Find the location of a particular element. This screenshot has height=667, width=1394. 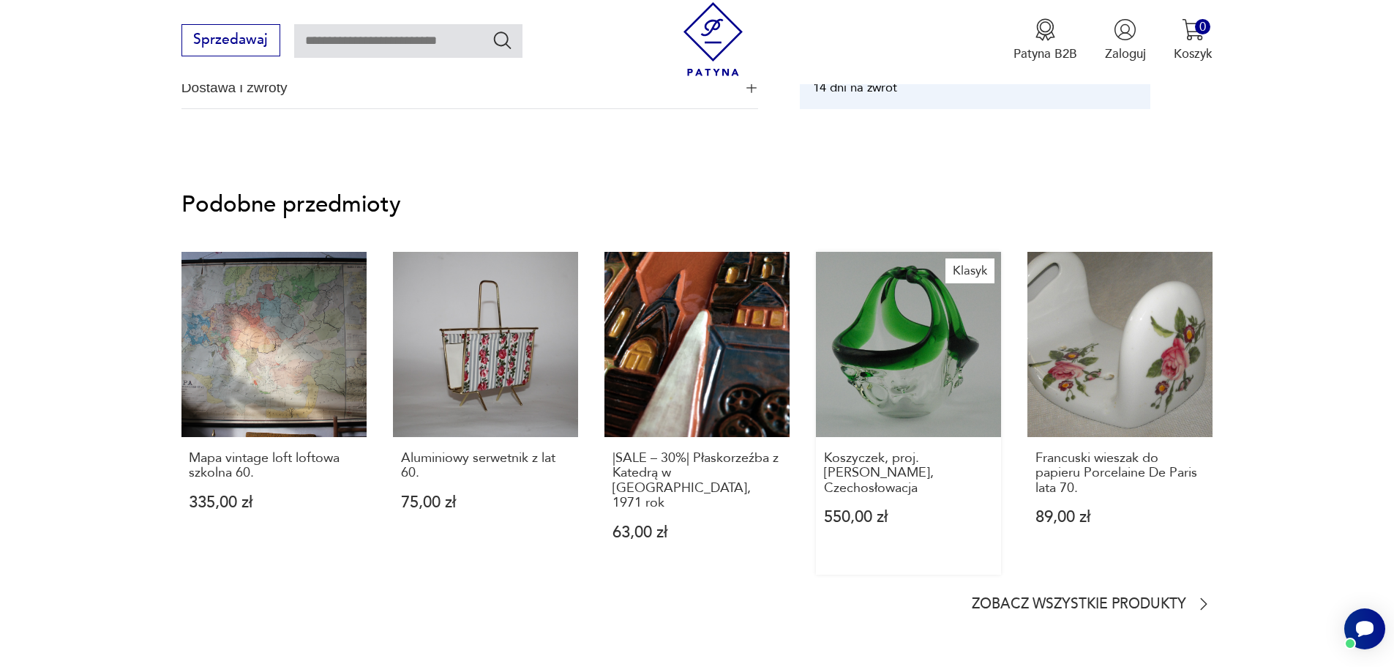

img: Patyna - sklep z meblami i dekoracjami vintage is located at coordinates (713, 39).